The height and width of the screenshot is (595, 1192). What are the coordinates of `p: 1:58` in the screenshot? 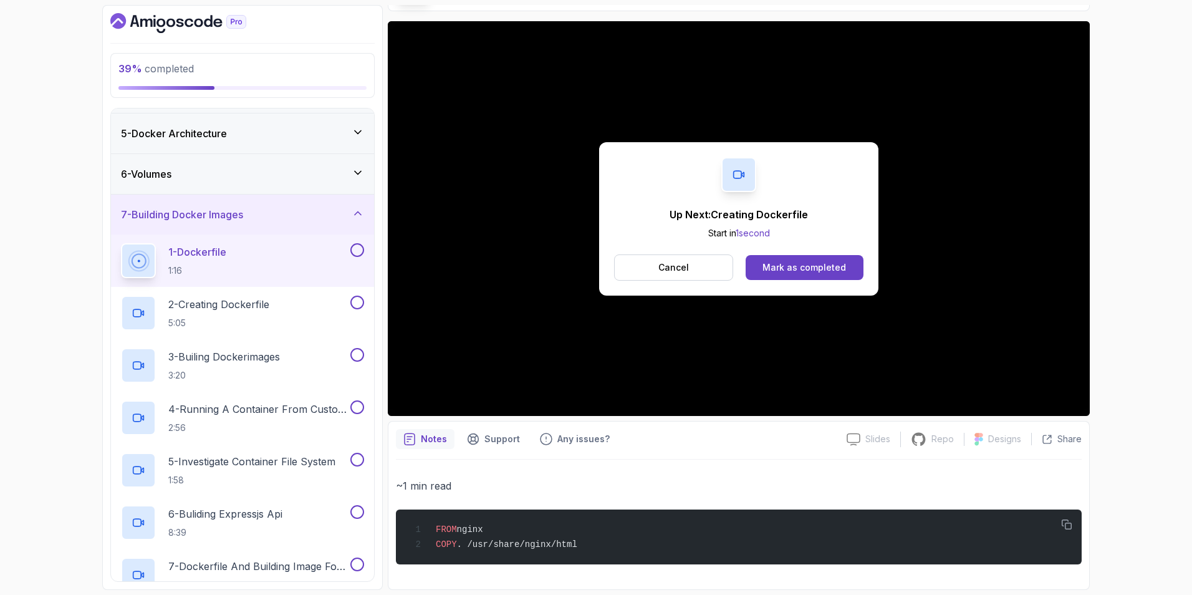 It's located at (252, 480).